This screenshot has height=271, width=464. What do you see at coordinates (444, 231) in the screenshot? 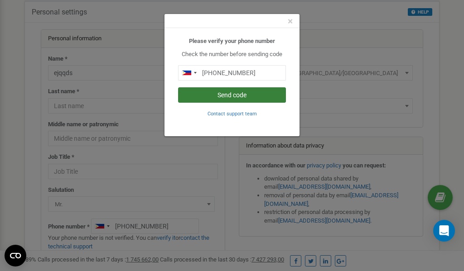
I see `div: Open Intercom Messenger` at bounding box center [444, 231].